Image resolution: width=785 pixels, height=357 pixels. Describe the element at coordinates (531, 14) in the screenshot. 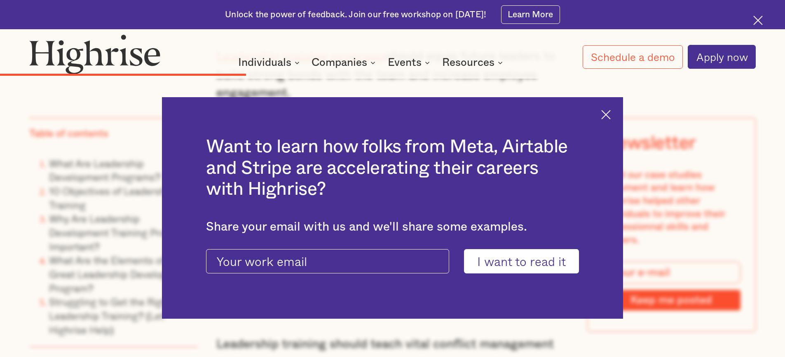

I see `a: Learn More` at that location.